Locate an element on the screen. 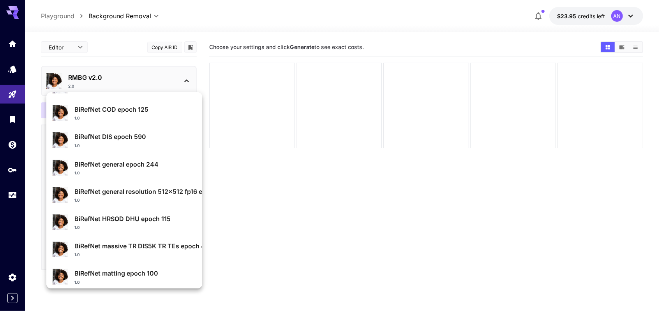 The width and height of the screenshot is (665, 311). div: BiRefNet massive TR DIS5K TR TEs epoch 4201.0 is located at coordinates (124, 250).